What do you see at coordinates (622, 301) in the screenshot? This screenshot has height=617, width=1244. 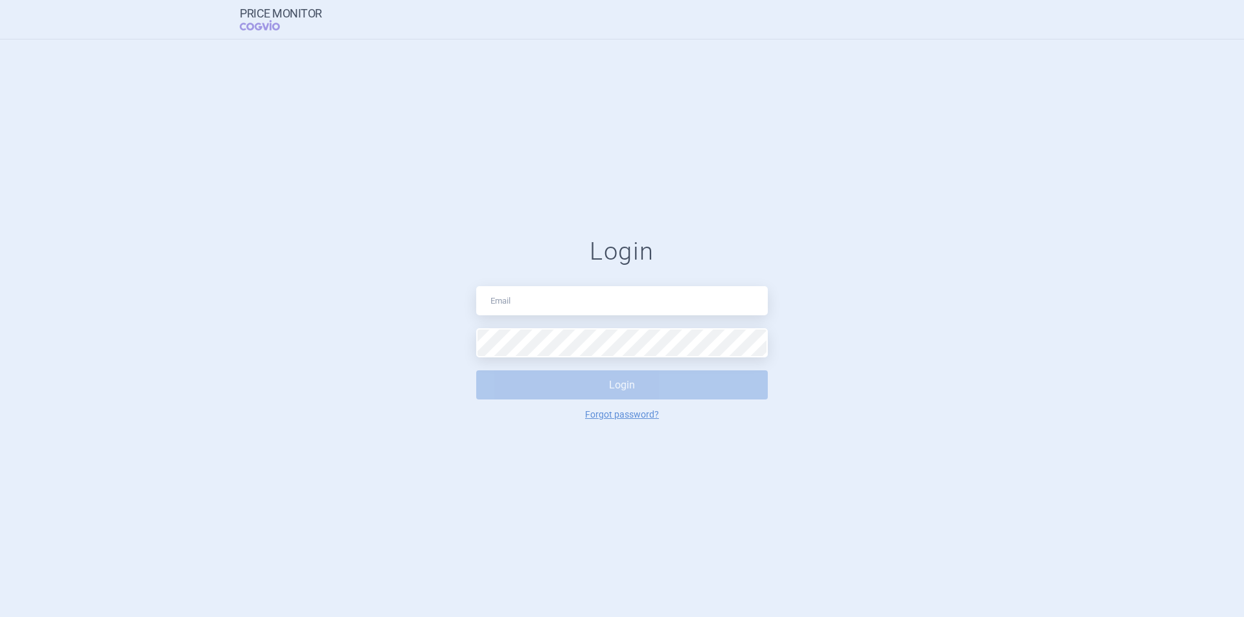 I see `input: Email` at bounding box center [622, 301].